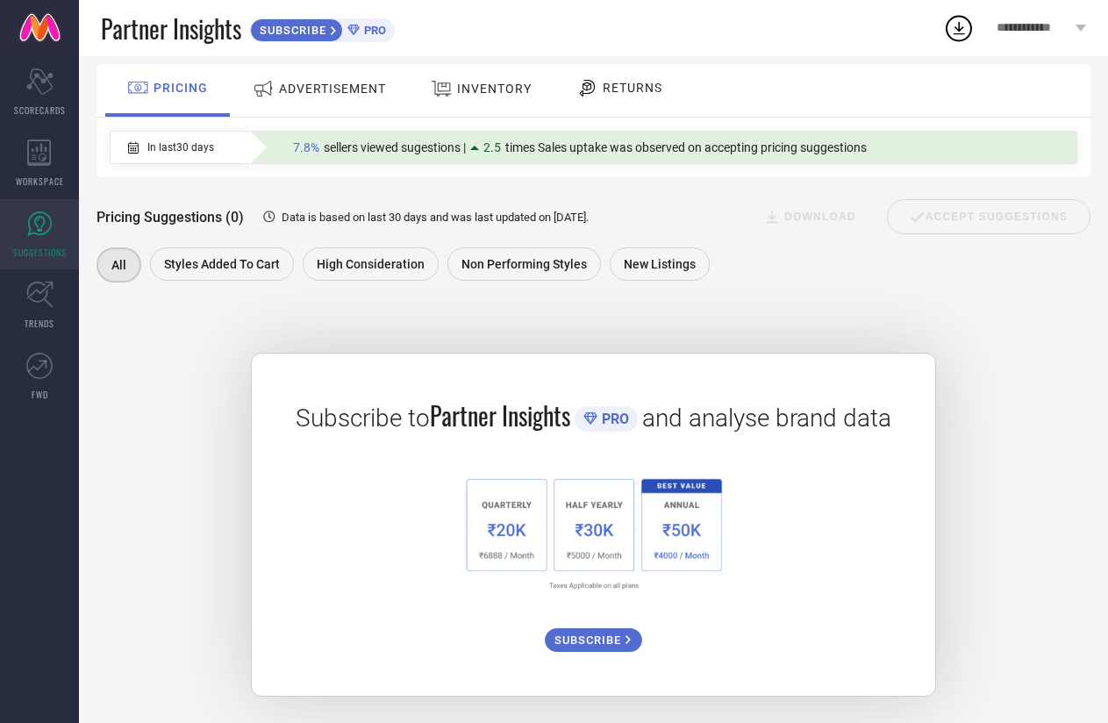 This screenshot has width=1108, height=723. Describe the element at coordinates (181, 88) in the screenshot. I see `span: PRICING` at that location.